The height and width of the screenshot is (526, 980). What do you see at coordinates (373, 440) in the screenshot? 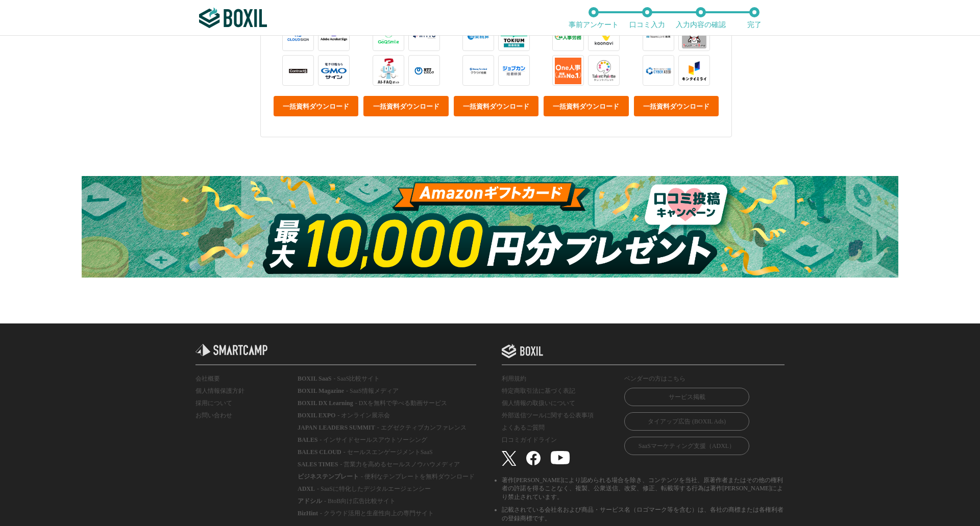
I see `p: - インサイドセールスアウトソーシング` at bounding box center [373, 440].